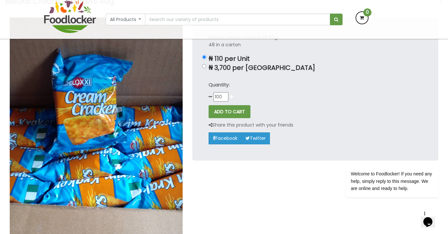 The height and width of the screenshot is (234, 448). Describe the element at coordinates (315, 59) in the screenshot. I see `p: ₦ 110 per Unit` at that location.